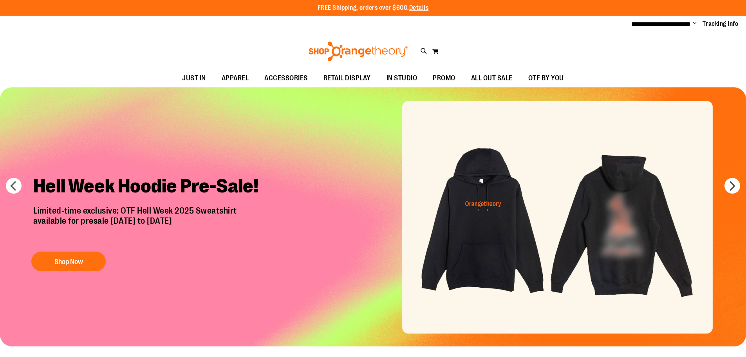 The height and width of the screenshot is (357, 746). Describe the element at coordinates (732, 186) in the screenshot. I see `button: next` at that location.